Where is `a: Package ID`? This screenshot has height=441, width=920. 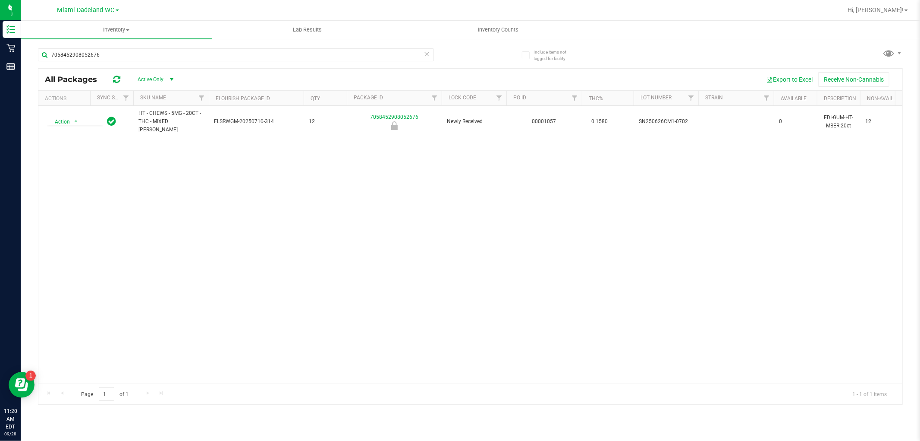
a: Package ID is located at coordinates (369, 98).